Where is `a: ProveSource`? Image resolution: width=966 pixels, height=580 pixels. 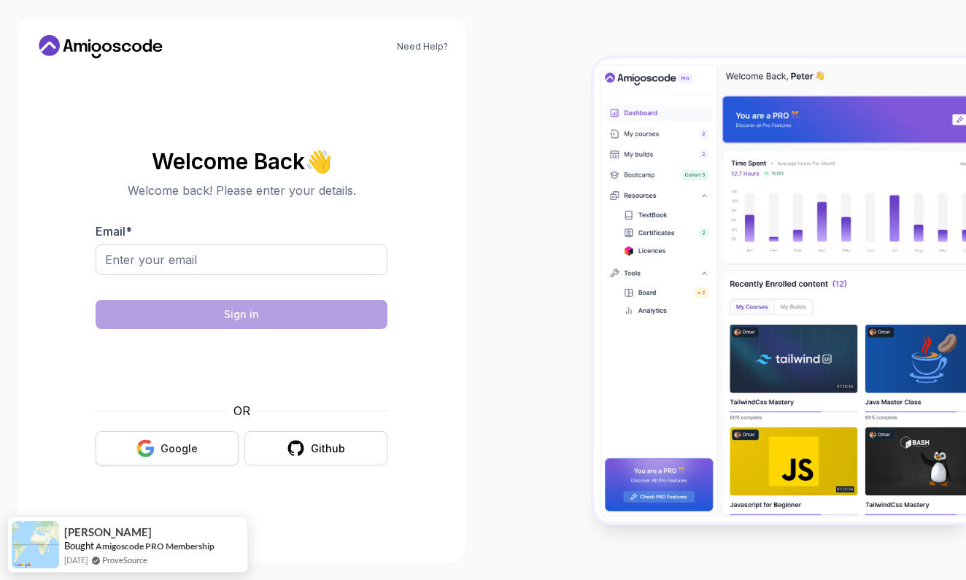
a: ProveSource is located at coordinates (125, 560).